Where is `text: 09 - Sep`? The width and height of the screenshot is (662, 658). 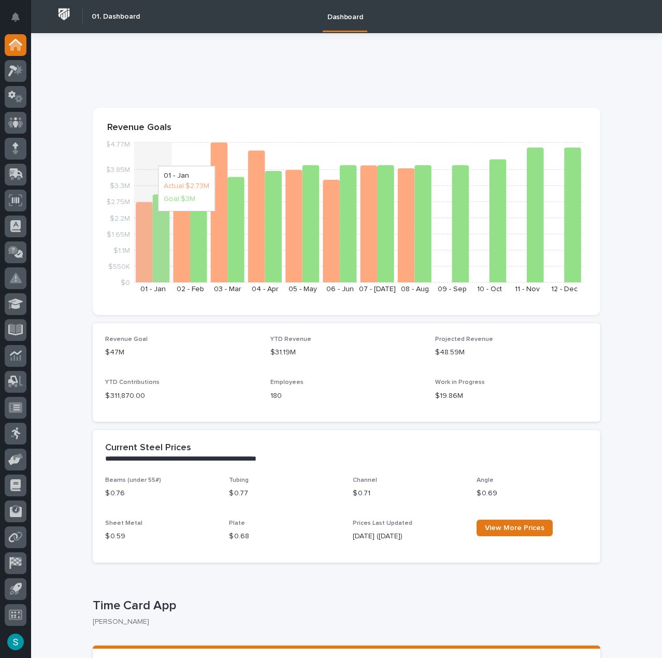 text: 09 - Sep is located at coordinates (452, 289).